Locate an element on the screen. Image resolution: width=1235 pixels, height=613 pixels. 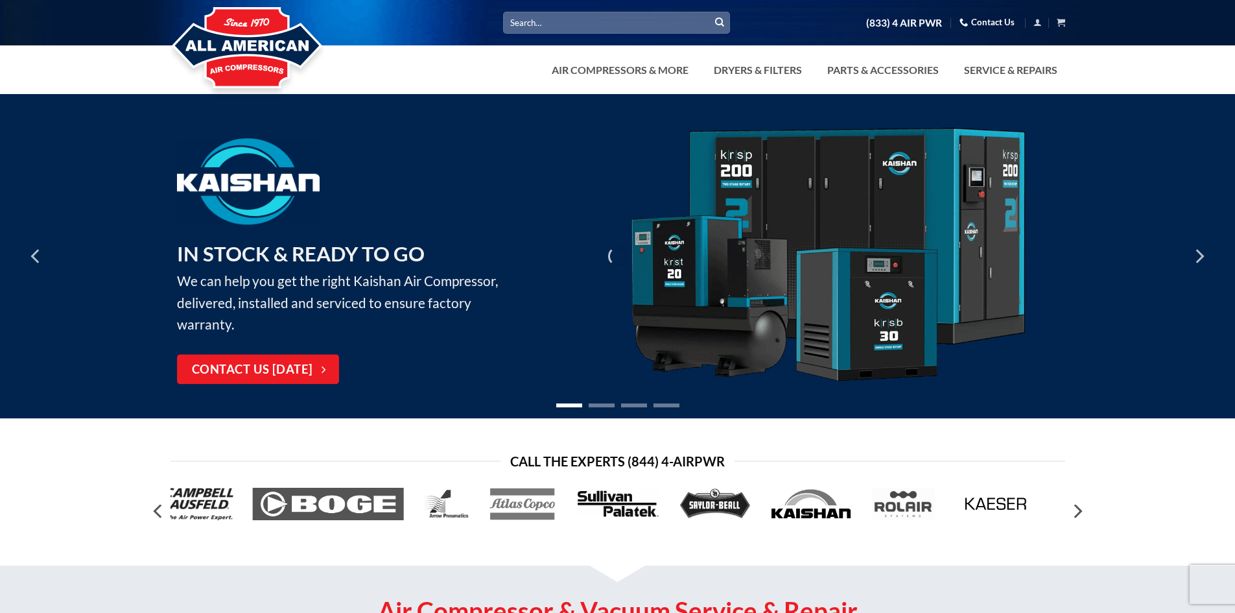
a: Kaishan is located at coordinates (828, 256).